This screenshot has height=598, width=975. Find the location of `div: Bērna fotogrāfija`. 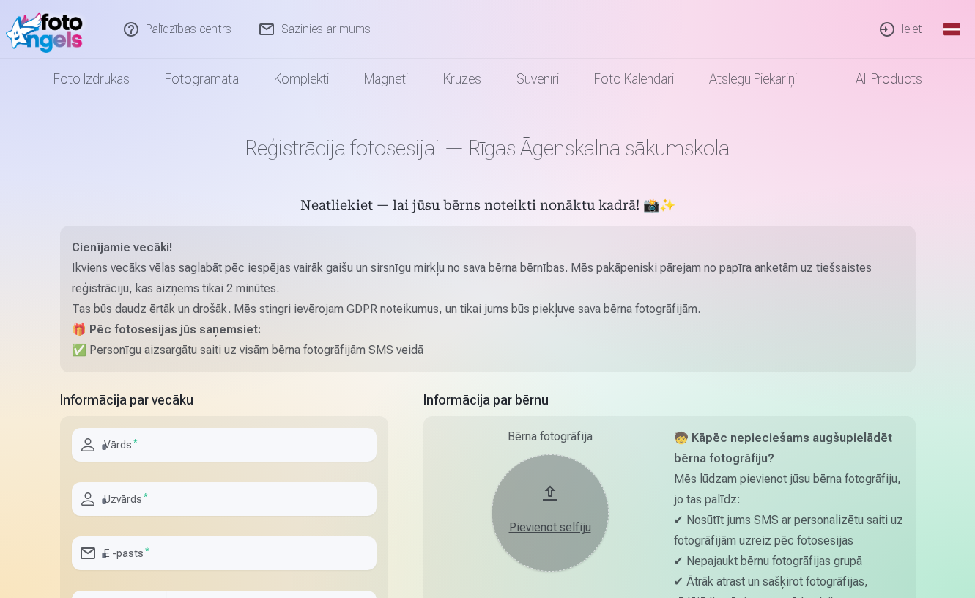

div: Bērna fotogrāfija is located at coordinates (550, 437).